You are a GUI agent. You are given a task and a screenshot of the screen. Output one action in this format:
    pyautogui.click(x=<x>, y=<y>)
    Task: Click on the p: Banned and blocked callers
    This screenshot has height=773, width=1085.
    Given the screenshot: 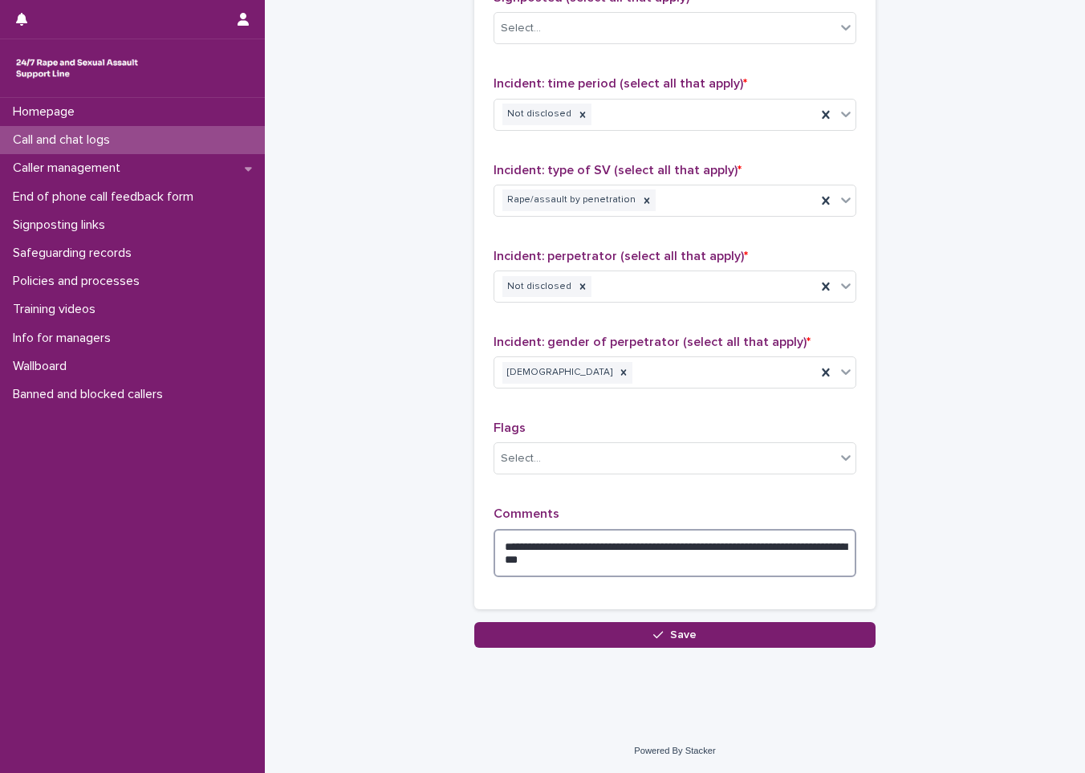 What is the action you would take?
    pyautogui.click(x=91, y=394)
    